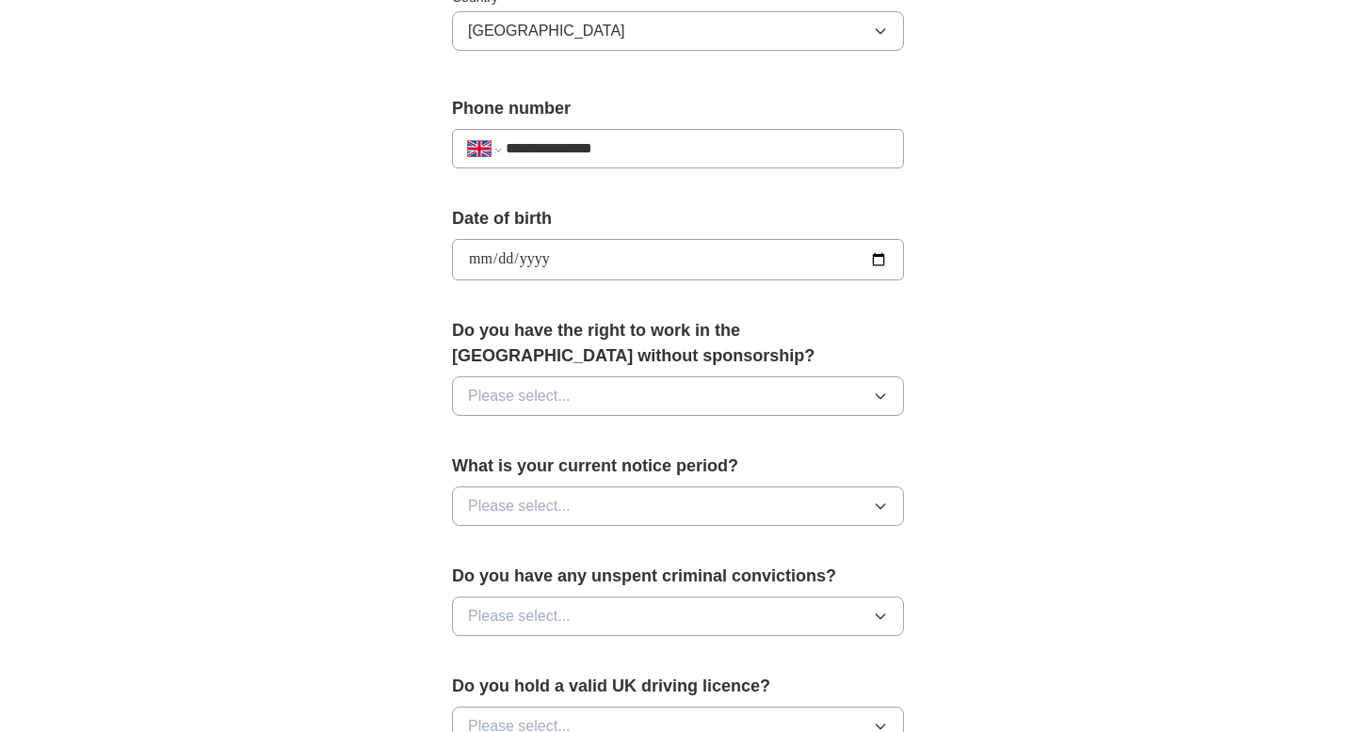  Describe the element at coordinates (678, 108) in the screenshot. I see `label: Phone number` at that location.